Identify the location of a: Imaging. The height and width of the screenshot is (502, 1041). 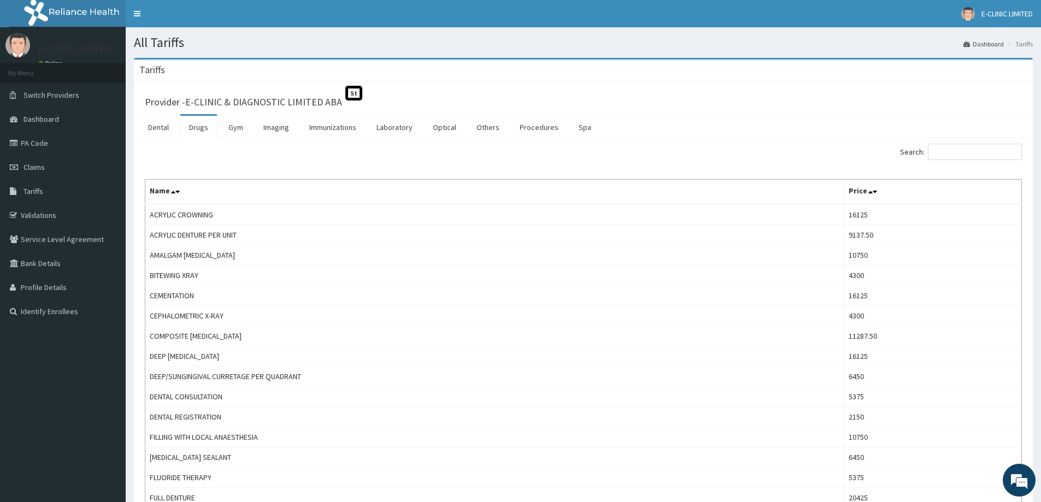
(276, 127).